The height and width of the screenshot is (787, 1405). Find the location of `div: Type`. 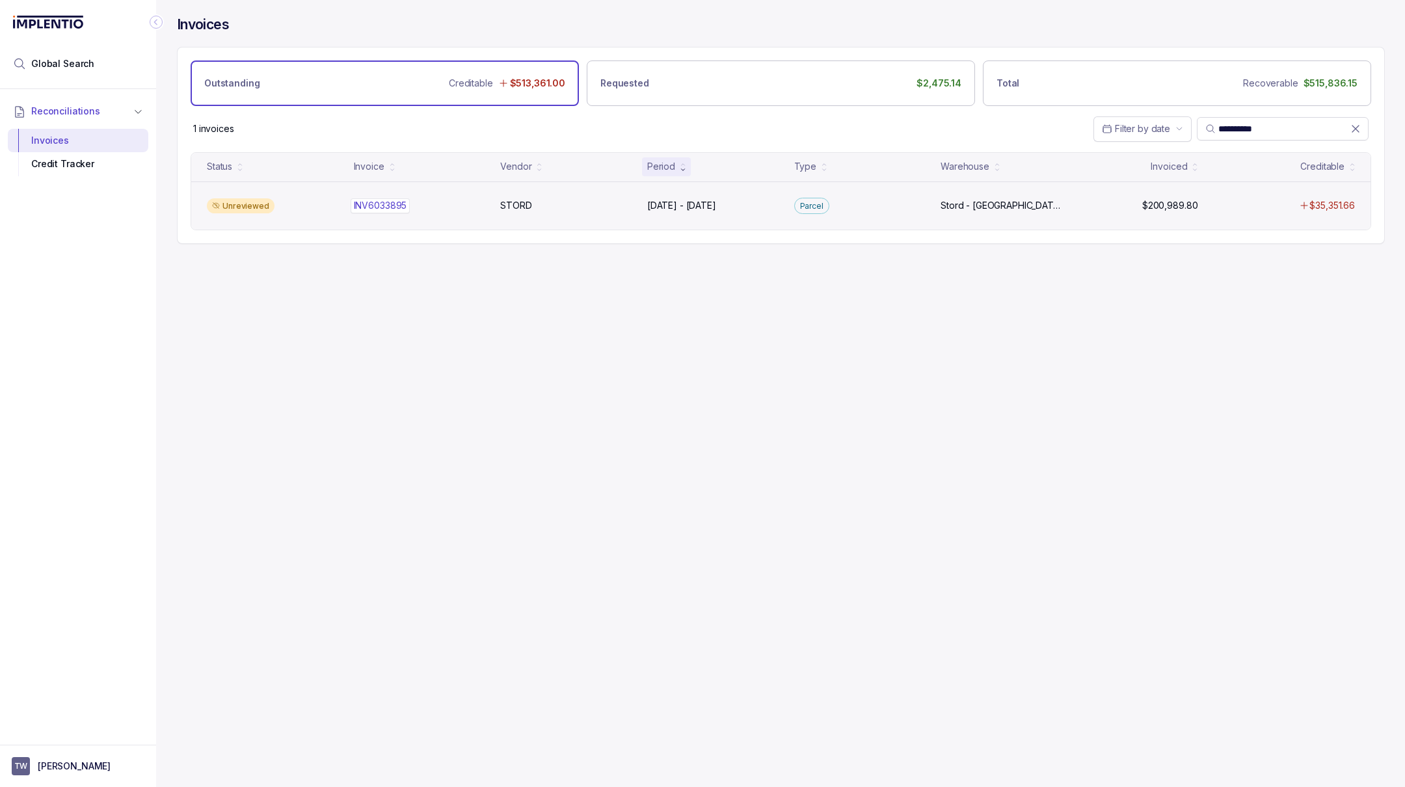

div: Type is located at coordinates (805, 166).